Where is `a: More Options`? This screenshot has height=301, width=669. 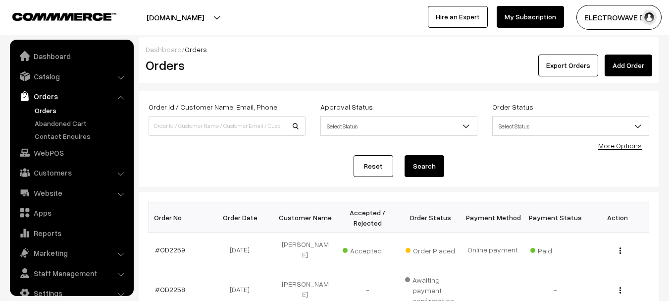 a: More Options is located at coordinates (620, 145).